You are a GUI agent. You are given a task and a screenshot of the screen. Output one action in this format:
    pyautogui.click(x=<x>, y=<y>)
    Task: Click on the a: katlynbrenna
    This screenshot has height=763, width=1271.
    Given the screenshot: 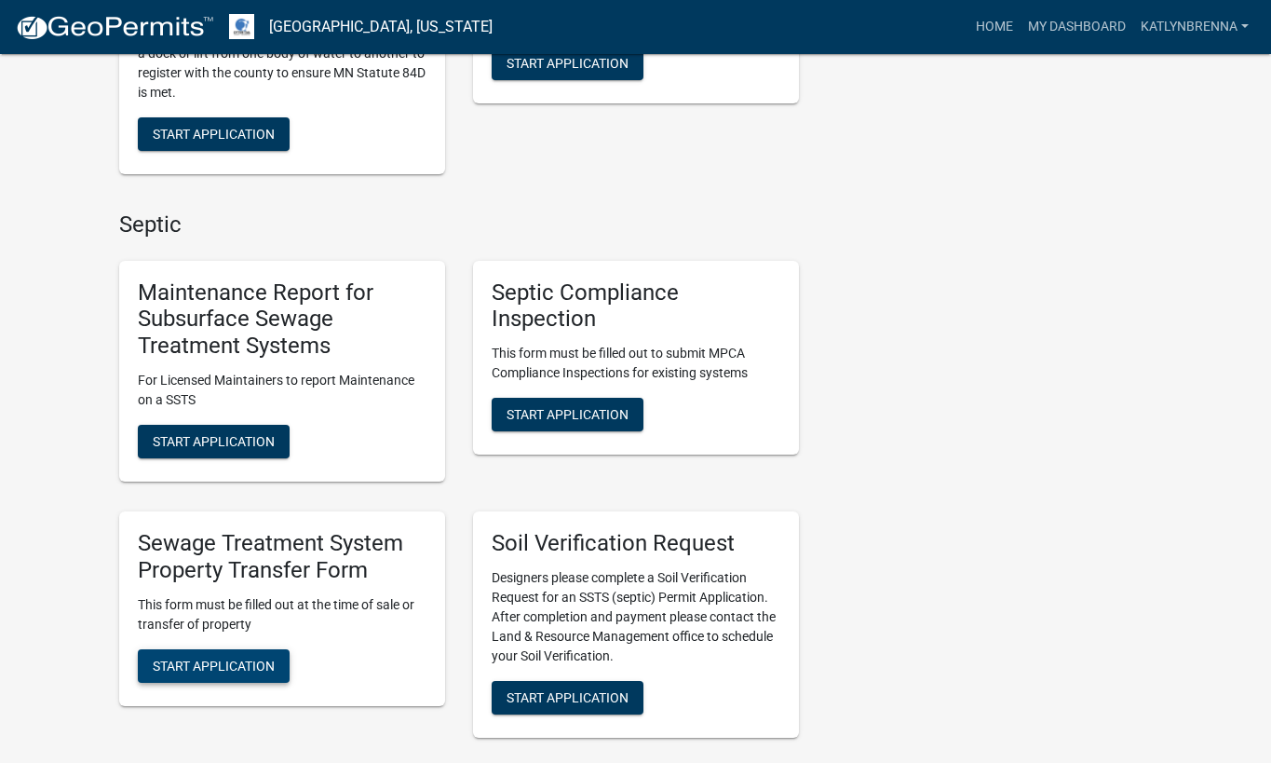 What is the action you would take?
    pyautogui.click(x=1195, y=27)
    